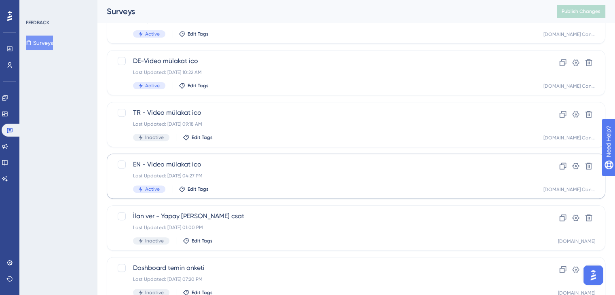 The image size is (615, 295). Describe the element at coordinates (35, 7) in the screenshot. I see `span: Need Help?` at that location.